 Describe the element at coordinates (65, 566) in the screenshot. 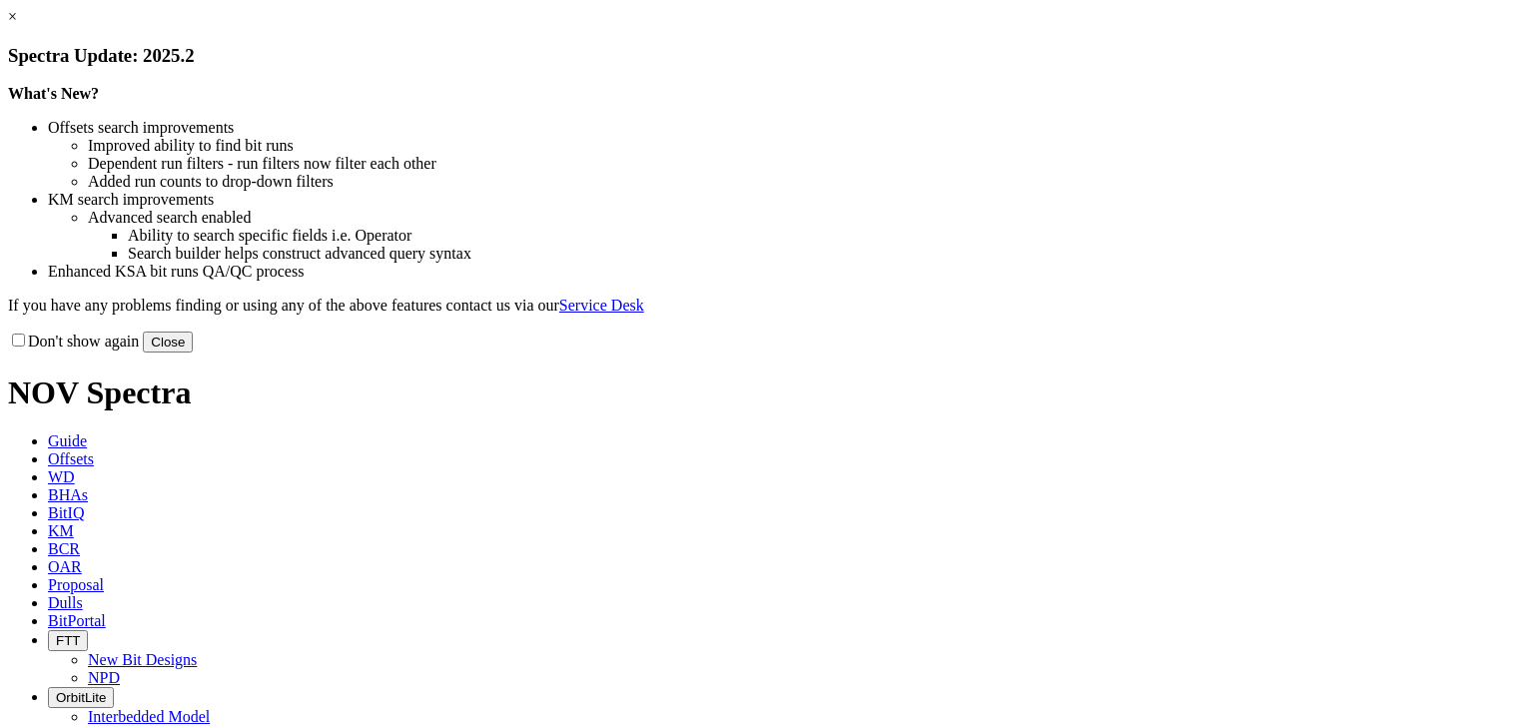

I see `span: OAR` at that location.